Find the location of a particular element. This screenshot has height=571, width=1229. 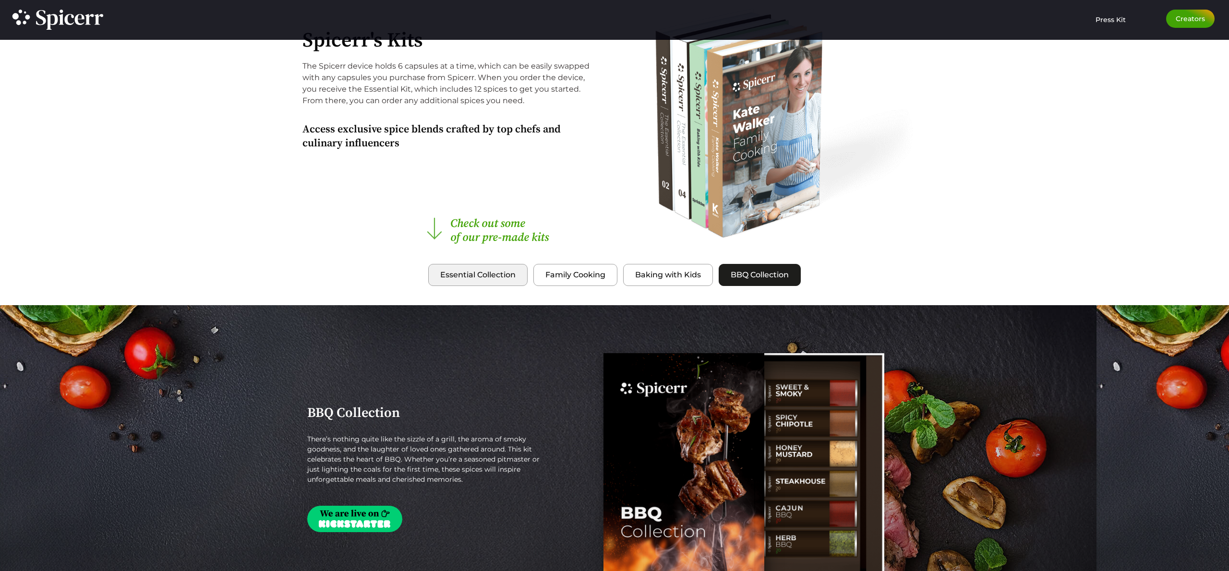

a: Press Kit is located at coordinates (1110, 17).